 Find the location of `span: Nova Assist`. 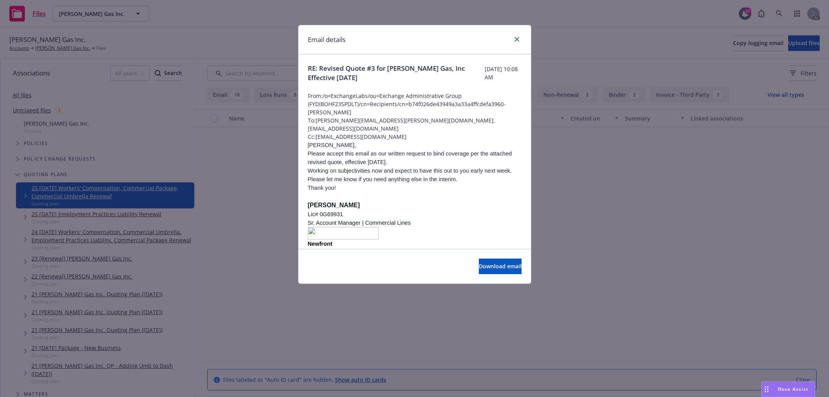

span: Nova Assist is located at coordinates (793, 389).